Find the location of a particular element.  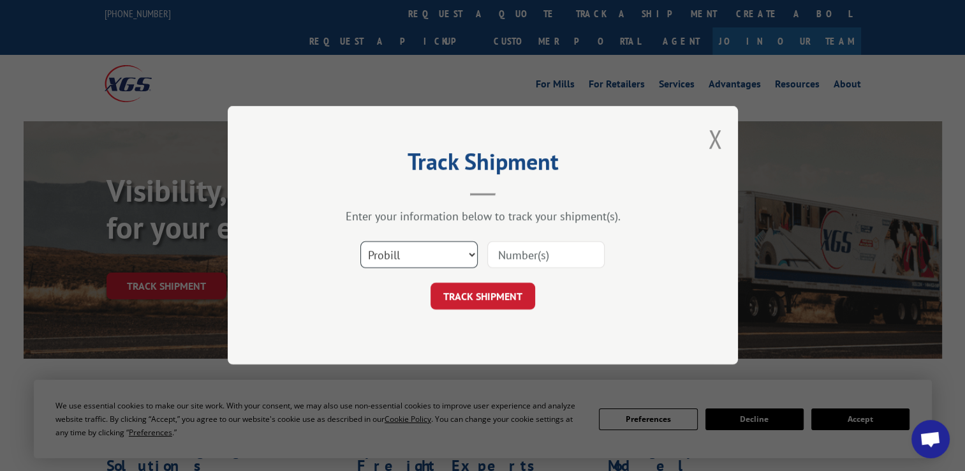

input: Number(s) is located at coordinates (546, 255).